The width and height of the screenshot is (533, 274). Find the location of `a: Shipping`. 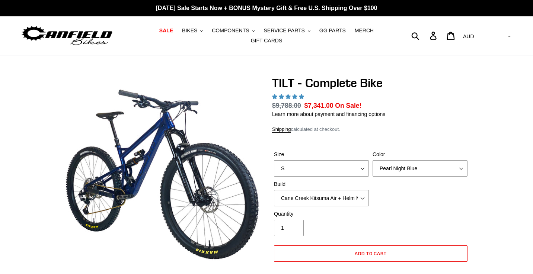

a: Shipping is located at coordinates (282, 130).